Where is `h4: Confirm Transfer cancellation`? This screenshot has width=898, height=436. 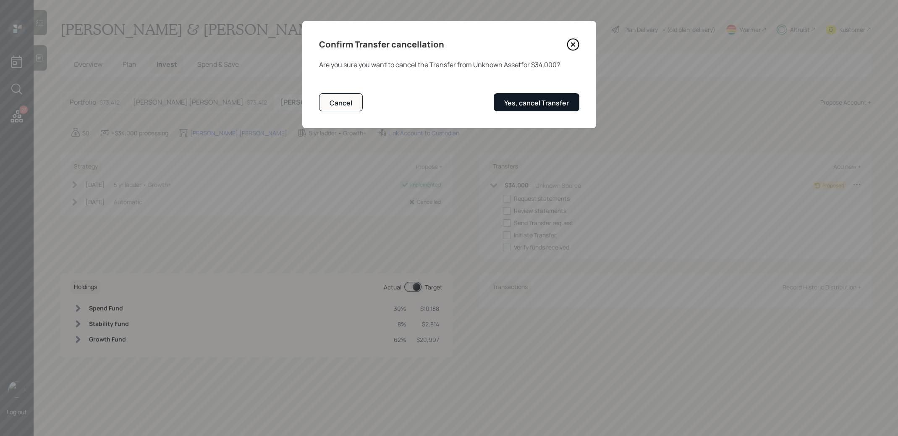 h4: Confirm Transfer cancellation is located at coordinates (382, 44).